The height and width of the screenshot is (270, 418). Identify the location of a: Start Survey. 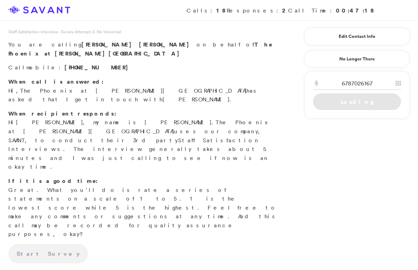
(48, 254).